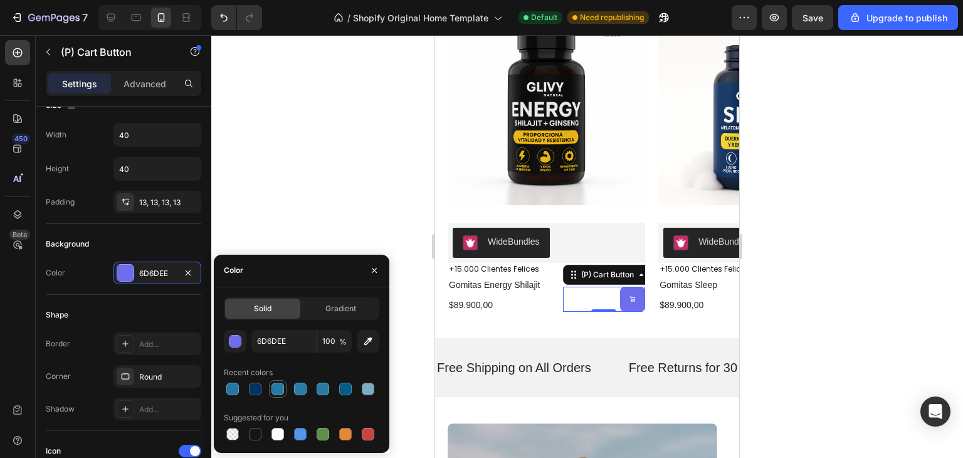 This screenshot has height=458, width=963. What do you see at coordinates (263, 309) in the screenshot?
I see `span: Solid` at bounding box center [263, 309].